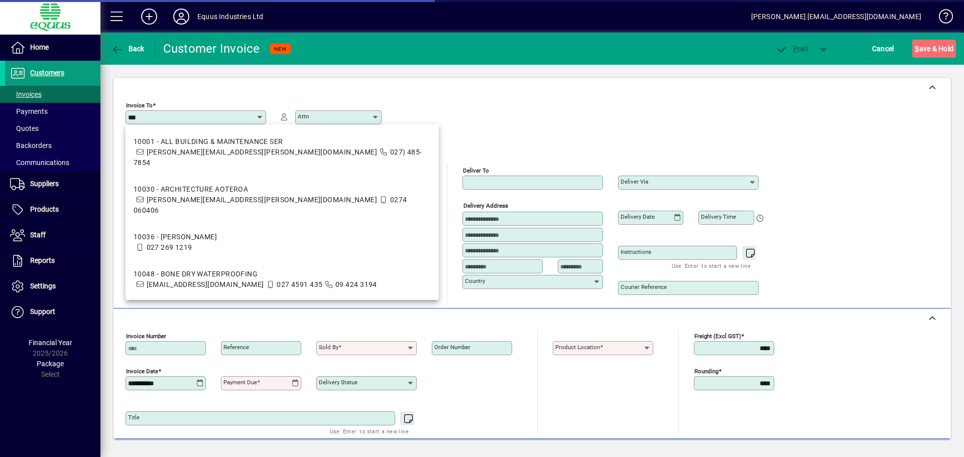  Describe the element at coordinates (139, 105) in the screenshot. I see `mat-label: Invoice To` at that location.